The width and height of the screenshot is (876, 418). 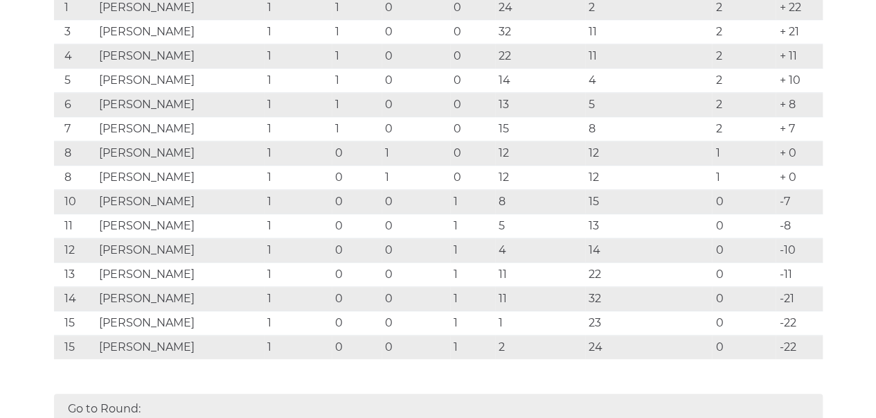 What do you see at coordinates (799, 56) in the screenshot?
I see `td: + 11` at bounding box center [799, 56].